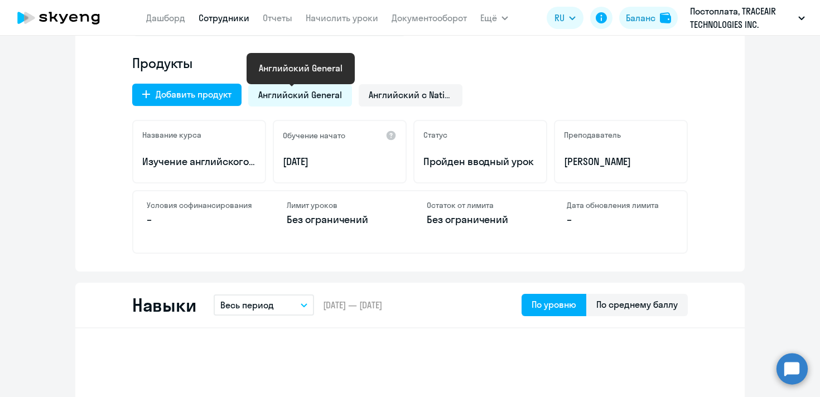 The image size is (820, 397). I want to click on div: Добавить продукт, so click(194, 94).